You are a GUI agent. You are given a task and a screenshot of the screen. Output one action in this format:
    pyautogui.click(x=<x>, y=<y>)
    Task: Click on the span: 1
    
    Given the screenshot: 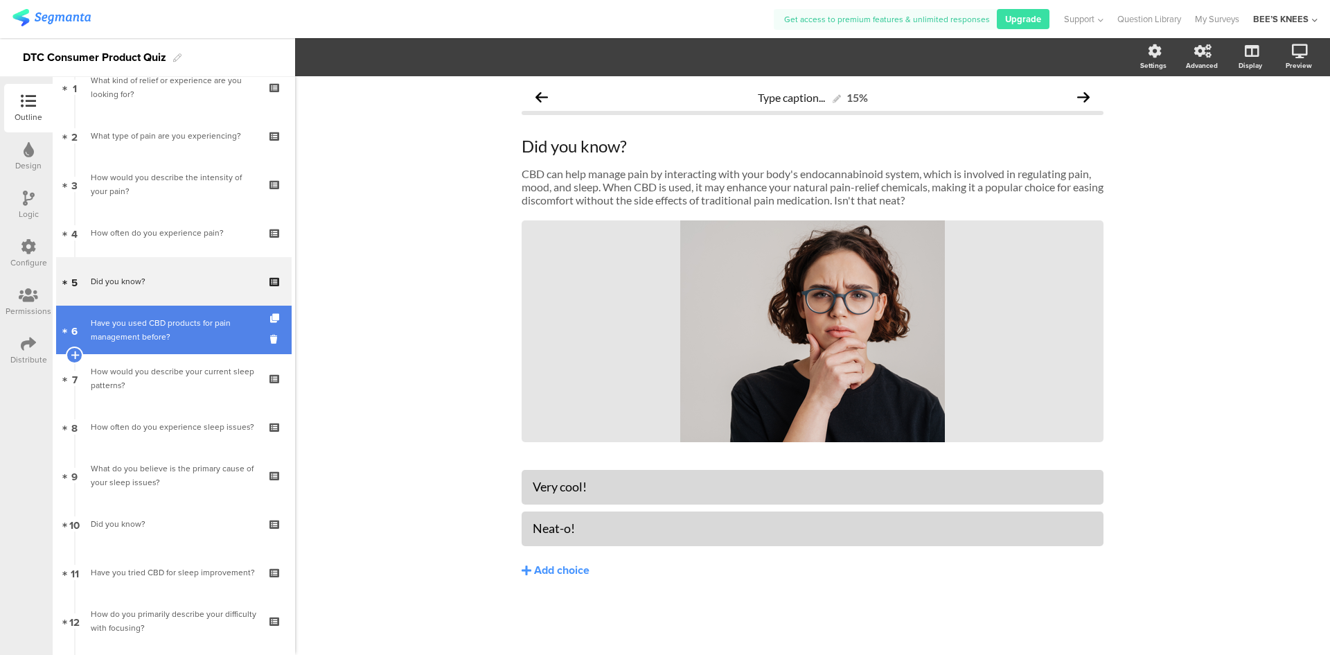 What is the action you would take?
    pyautogui.click(x=75, y=87)
    